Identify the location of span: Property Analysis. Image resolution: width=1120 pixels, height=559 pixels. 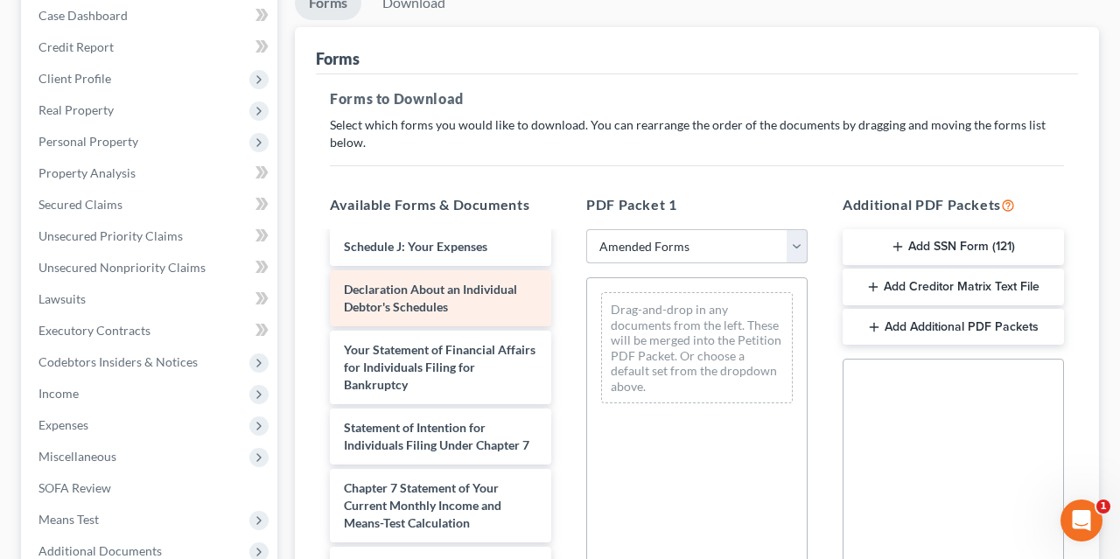
(87, 172).